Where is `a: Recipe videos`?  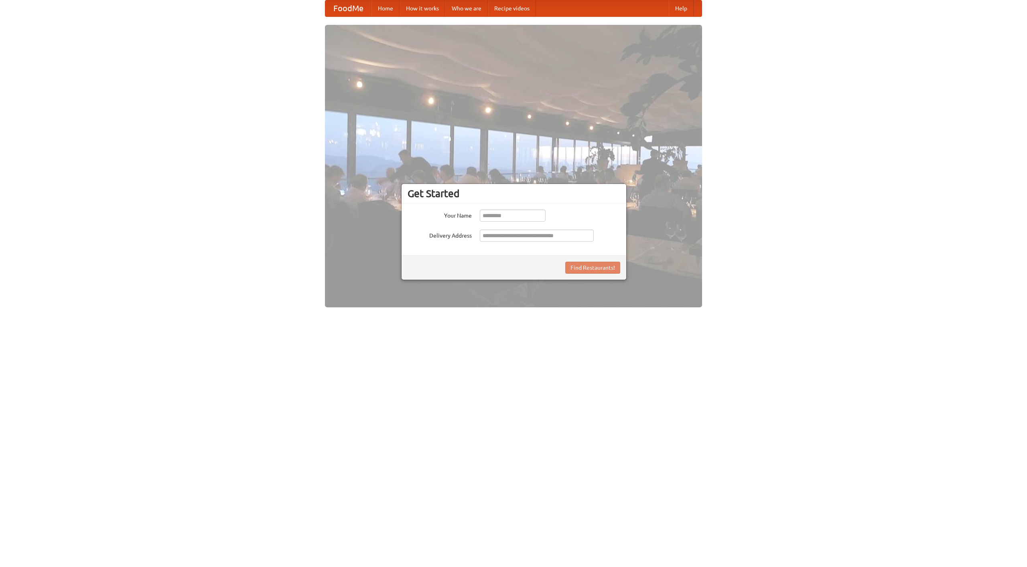
a: Recipe videos is located at coordinates (512, 8).